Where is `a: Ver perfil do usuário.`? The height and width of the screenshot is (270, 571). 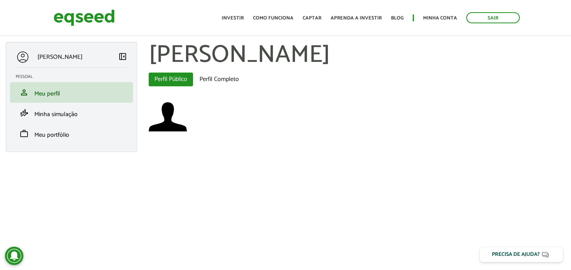
a: Ver perfil do usuário. is located at coordinates (168, 117).